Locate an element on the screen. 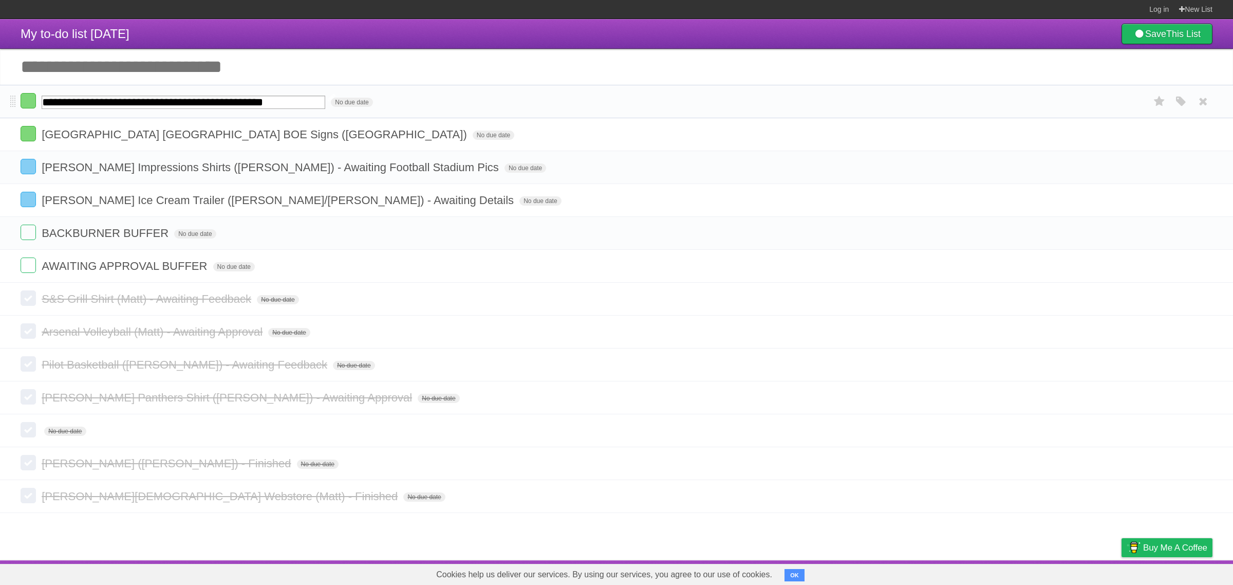  a: Buy me a coffee is located at coordinates (1167, 547).